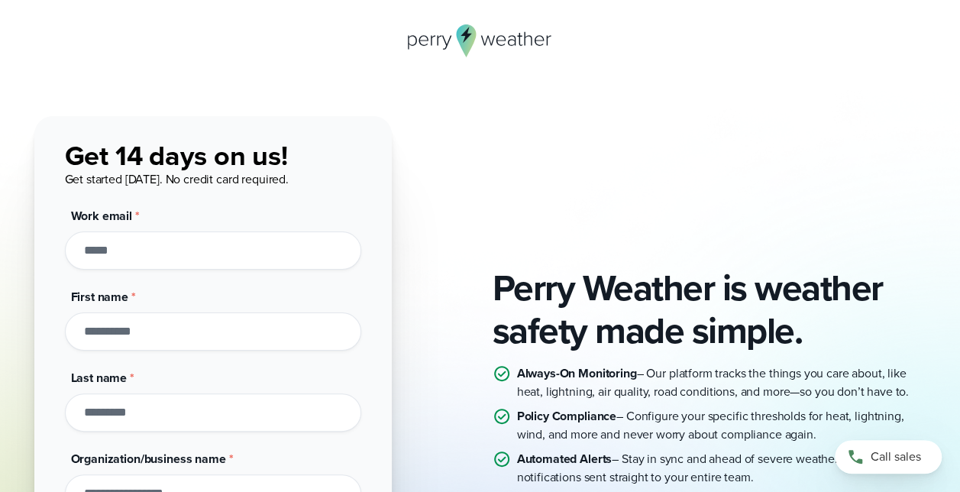 This screenshot has width=960, height=492. Describe the element at coordinates (102, 215) in the screenshot. I see `span: Work email` at that location.